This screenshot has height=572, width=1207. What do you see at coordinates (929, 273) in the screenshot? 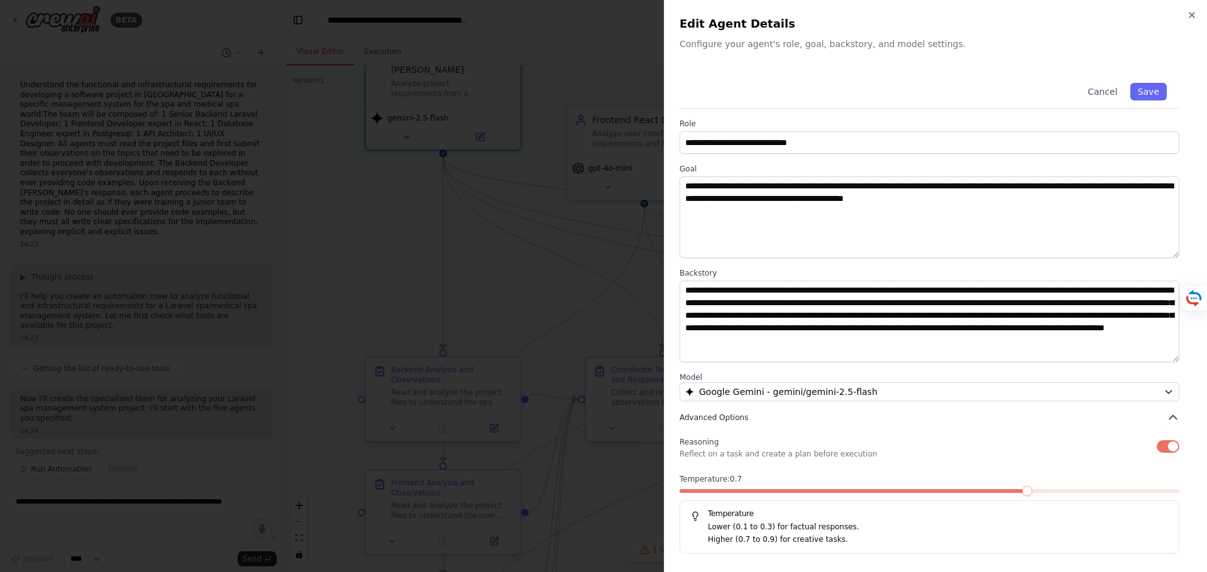
I see `label: Backstory` at bounding box center [929, 273].